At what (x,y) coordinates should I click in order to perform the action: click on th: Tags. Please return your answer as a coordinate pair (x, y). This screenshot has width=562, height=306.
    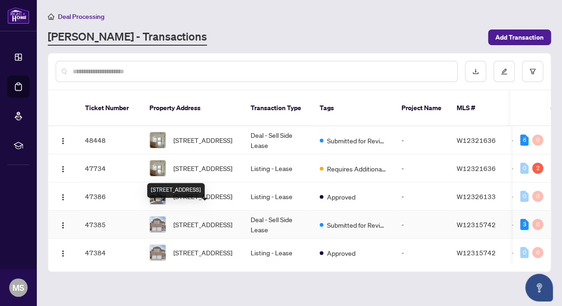
    Looking at the image, I should click on (353, 108).